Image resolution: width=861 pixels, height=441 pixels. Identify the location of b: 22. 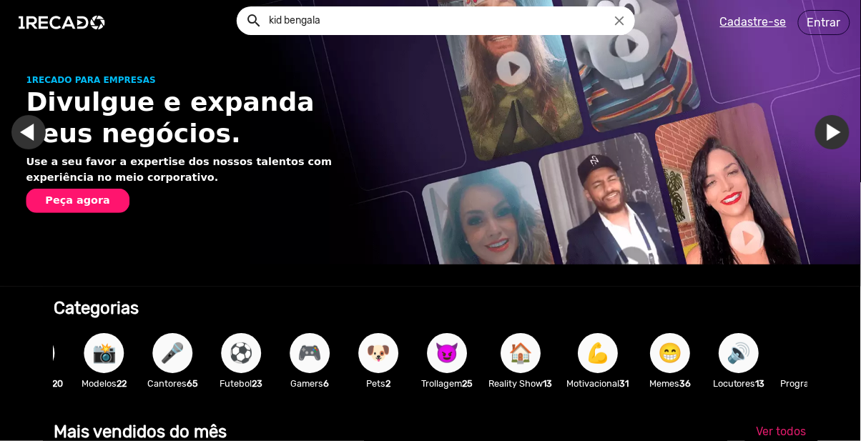
(122, 383).